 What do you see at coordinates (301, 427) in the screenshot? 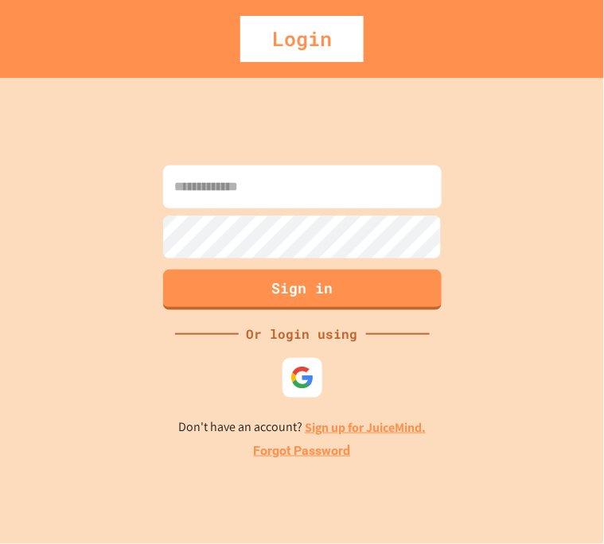
I see `p: Don't have an account?` at bounding box center [301, 427].